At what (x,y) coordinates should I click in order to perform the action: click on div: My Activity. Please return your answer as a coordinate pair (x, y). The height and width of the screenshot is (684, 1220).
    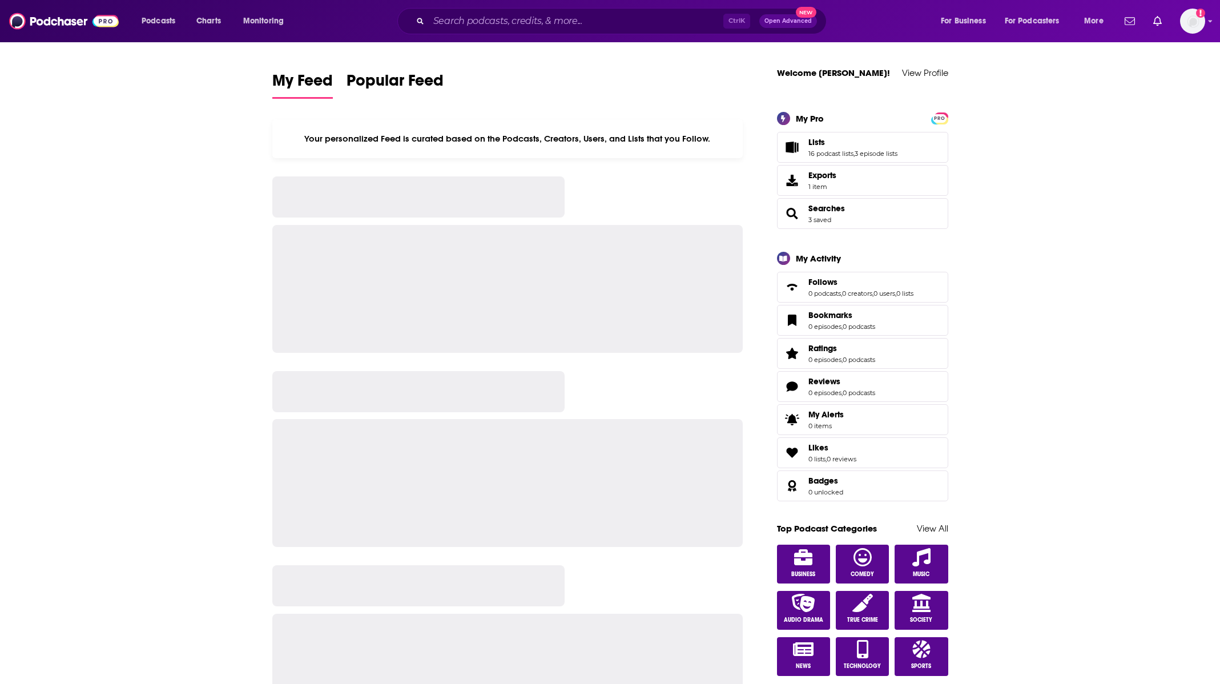
    Looking at the image, I should click on (818, 258).